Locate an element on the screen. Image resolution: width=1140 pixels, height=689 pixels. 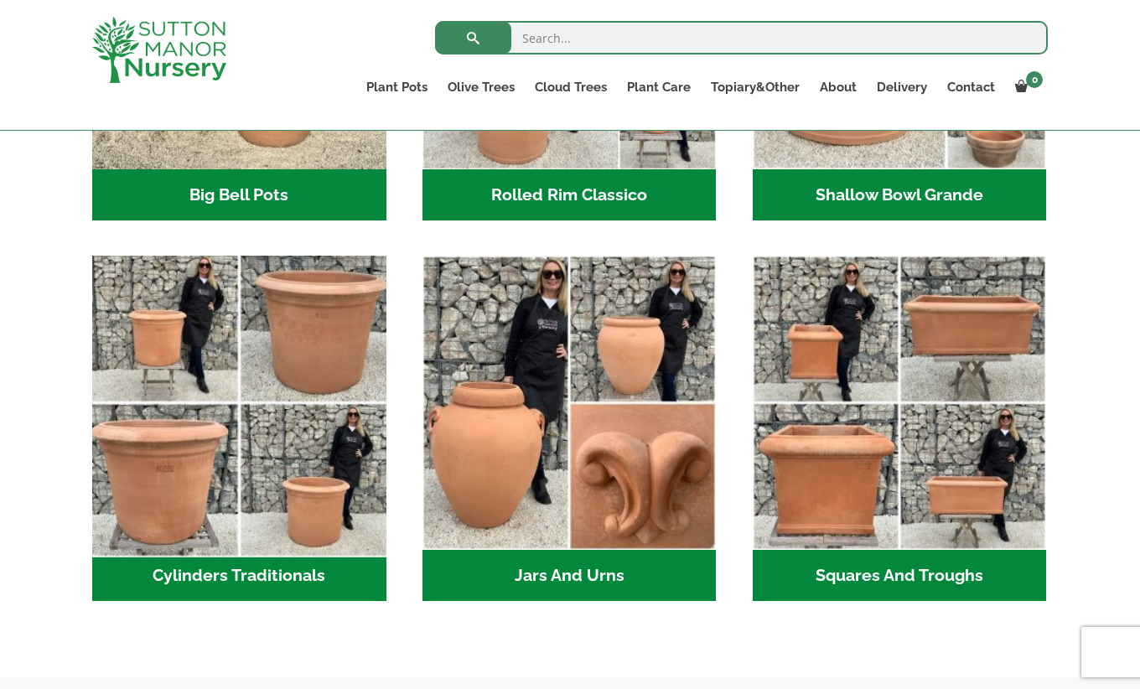
a: Visit product category Squares And Troughs is located at coordinates (899, 428).